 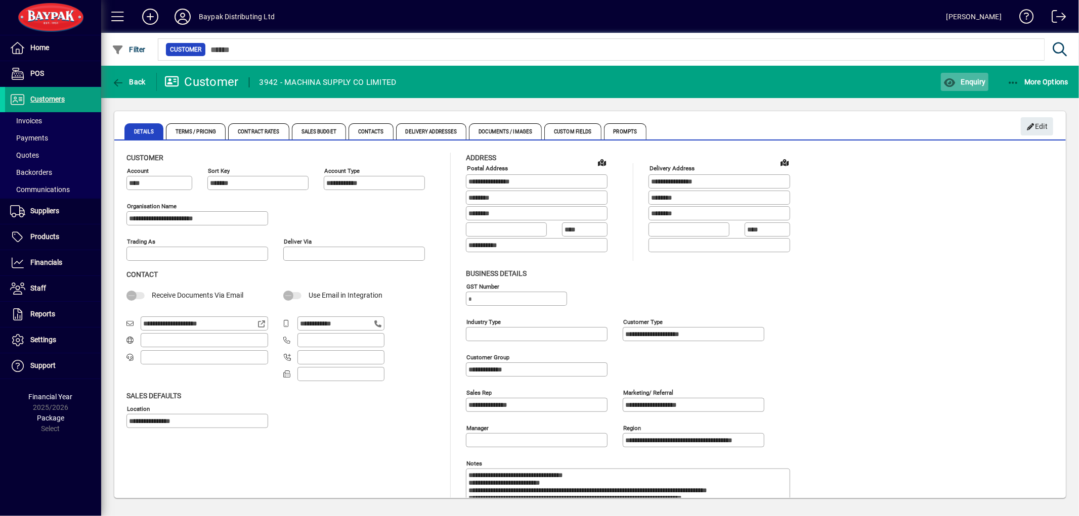 I want to click on a: Quotes, so click(x=53, y=155).